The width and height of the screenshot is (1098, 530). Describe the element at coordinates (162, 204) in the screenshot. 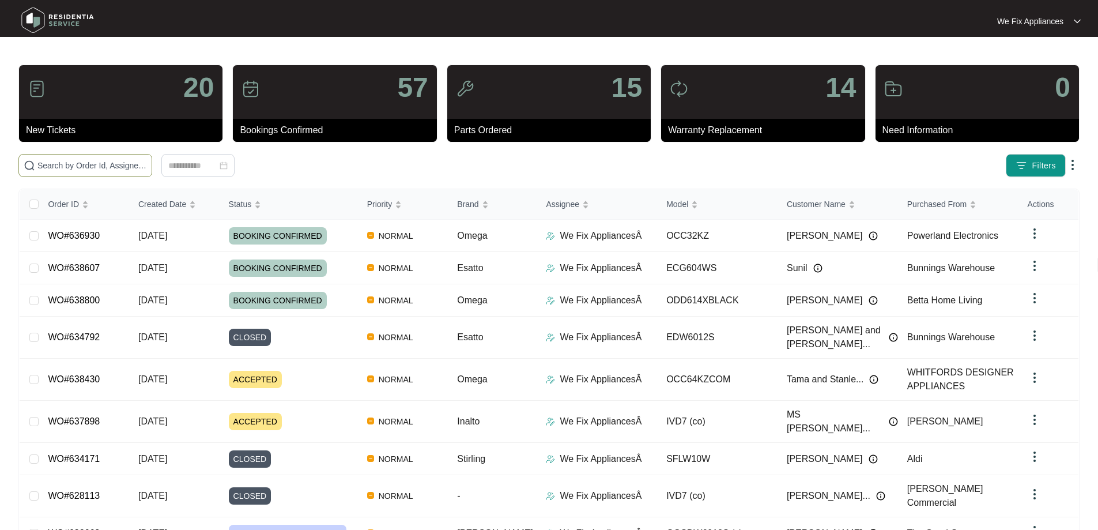

I see `span: Created Date` at that location.